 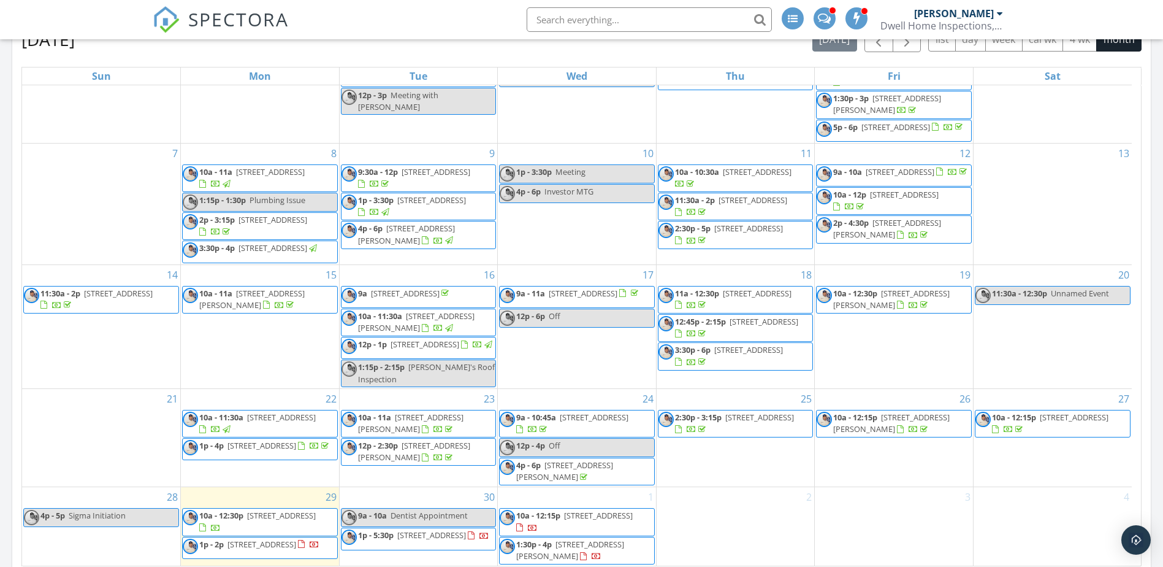 I want to click on td: Go to October 2, 2025, so click(x=735, y=526).